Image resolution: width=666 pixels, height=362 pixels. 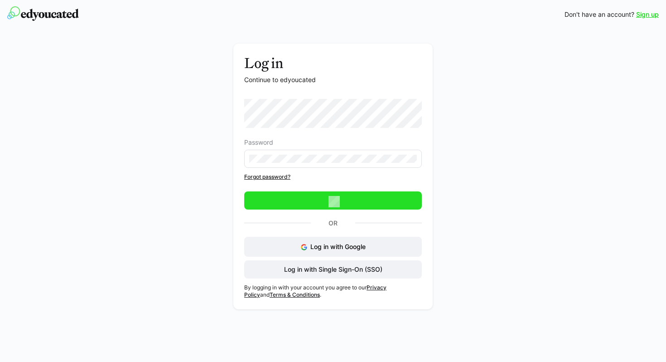 I want to click on p: By logging in with your account you agree to our and ., so click(x=333, y=291).